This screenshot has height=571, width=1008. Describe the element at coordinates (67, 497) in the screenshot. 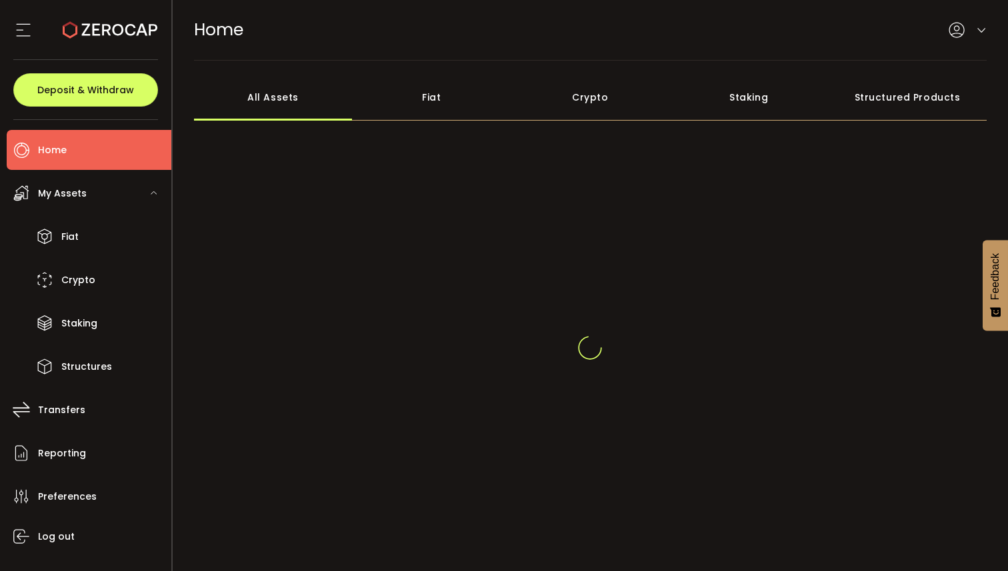

I see `span: Preferences` at that location.